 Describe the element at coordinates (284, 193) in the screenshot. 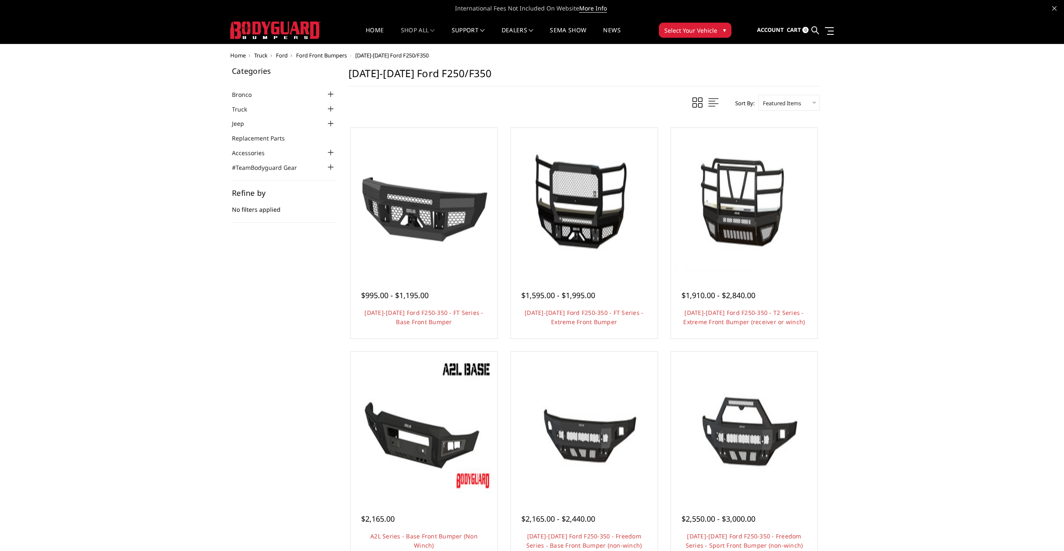

I see `h5: Refine by` at that location.